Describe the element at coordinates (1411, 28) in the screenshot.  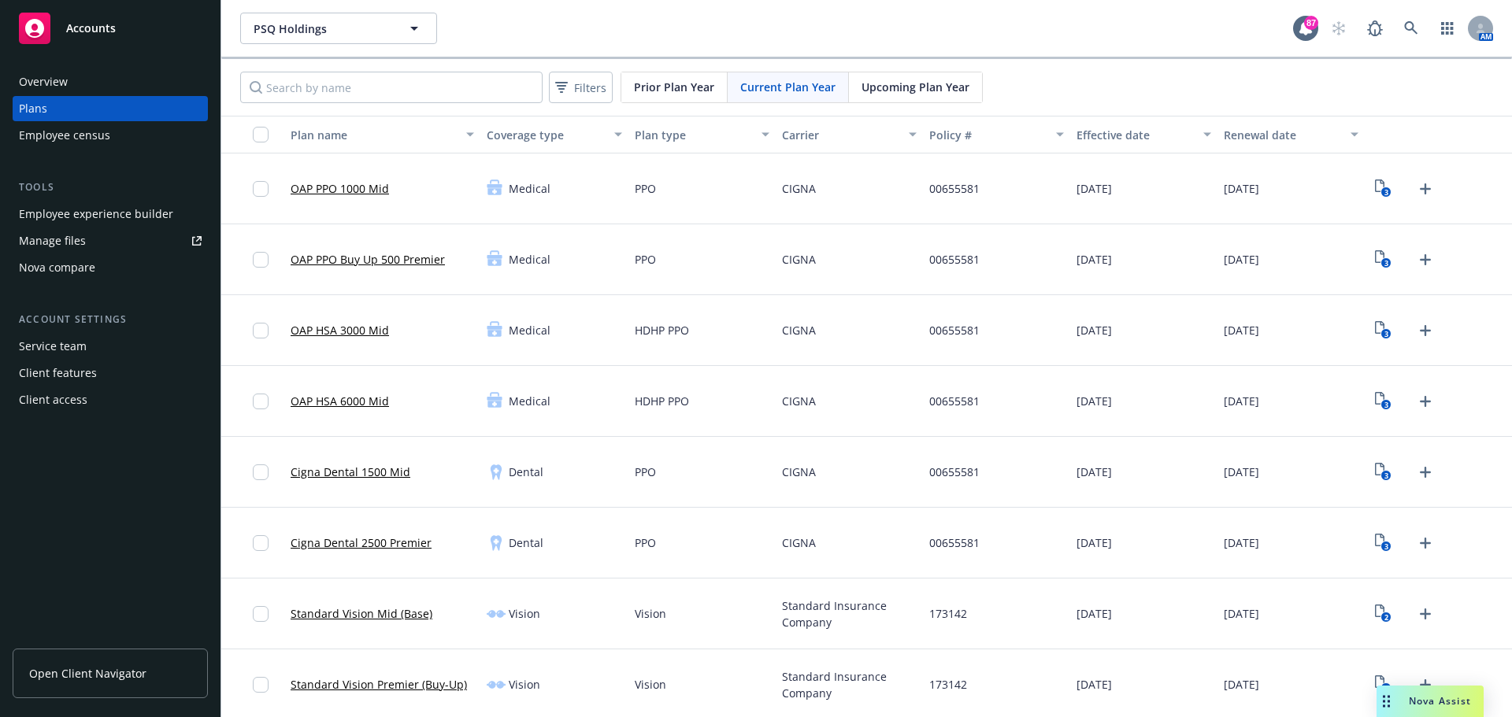
I see `a: Search` at that location.